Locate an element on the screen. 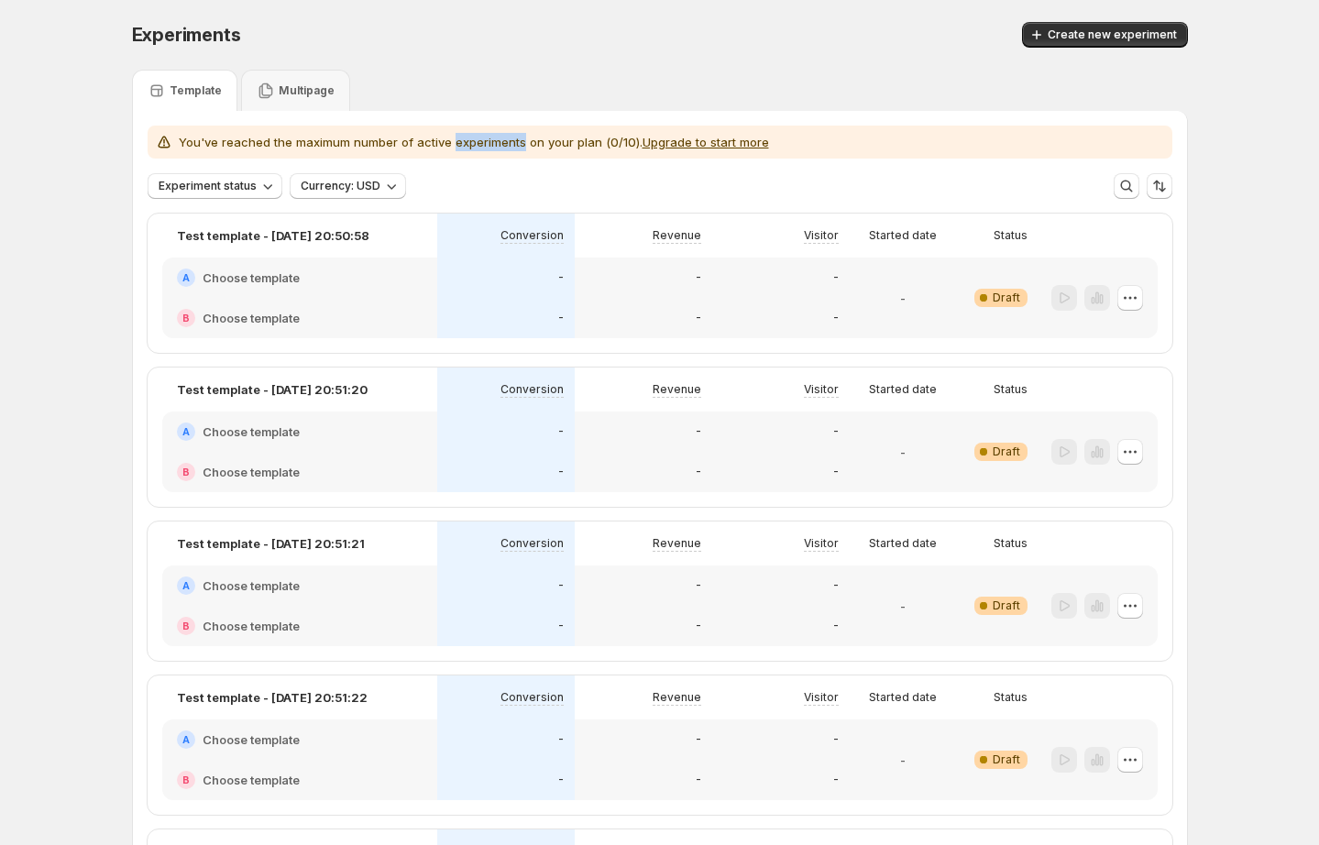 The width and height of the screenshot is (1319, 845). span: Create new experiment is located at coordinates (1111, 35).